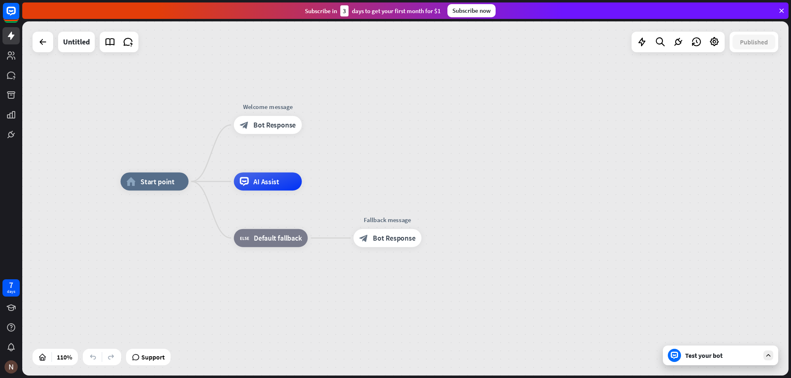 The height and width of the screenshot is (378, 791). What do you see at coordinates (244, 238) in the screenshot?
I see `i: block_fallback` at bounding box center [244, 238].